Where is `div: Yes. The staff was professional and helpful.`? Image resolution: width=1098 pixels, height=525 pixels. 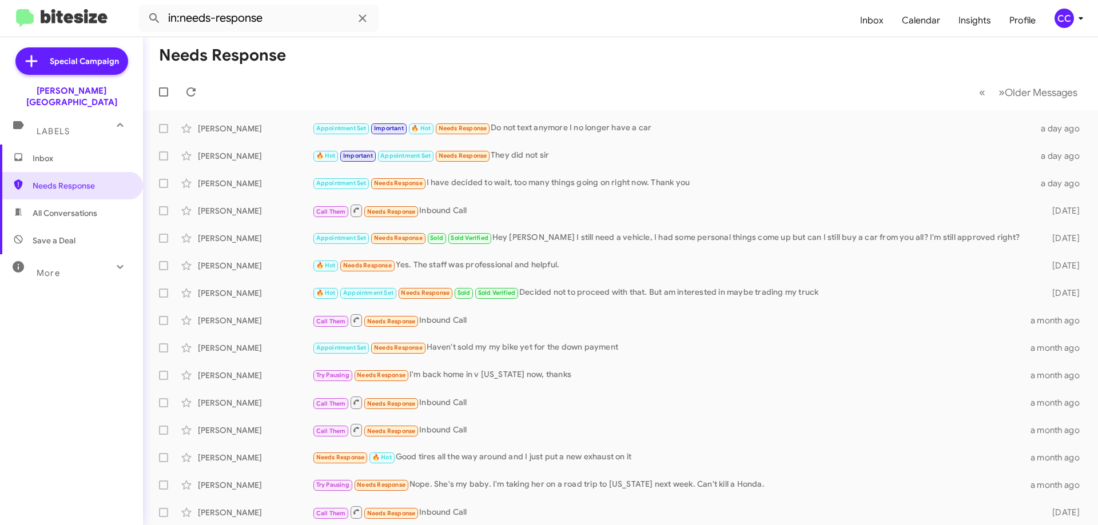
div: Yes. The staff was professional and helpful. is located at coordinates (673, 265).